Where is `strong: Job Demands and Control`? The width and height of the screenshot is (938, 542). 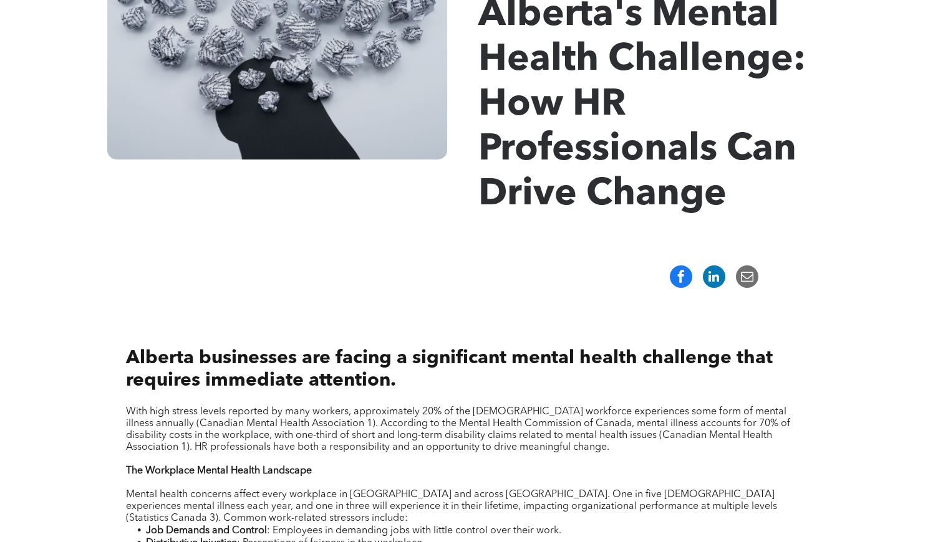 strong: Job Demands and Control is located at coordinates (206, 531).